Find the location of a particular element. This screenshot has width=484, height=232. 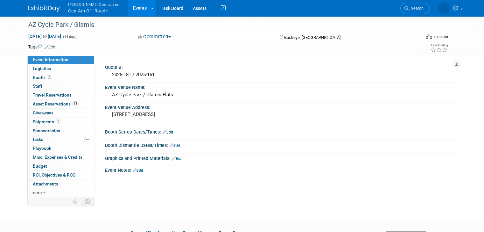

span: Attachments is located at coordinates (45, 183).